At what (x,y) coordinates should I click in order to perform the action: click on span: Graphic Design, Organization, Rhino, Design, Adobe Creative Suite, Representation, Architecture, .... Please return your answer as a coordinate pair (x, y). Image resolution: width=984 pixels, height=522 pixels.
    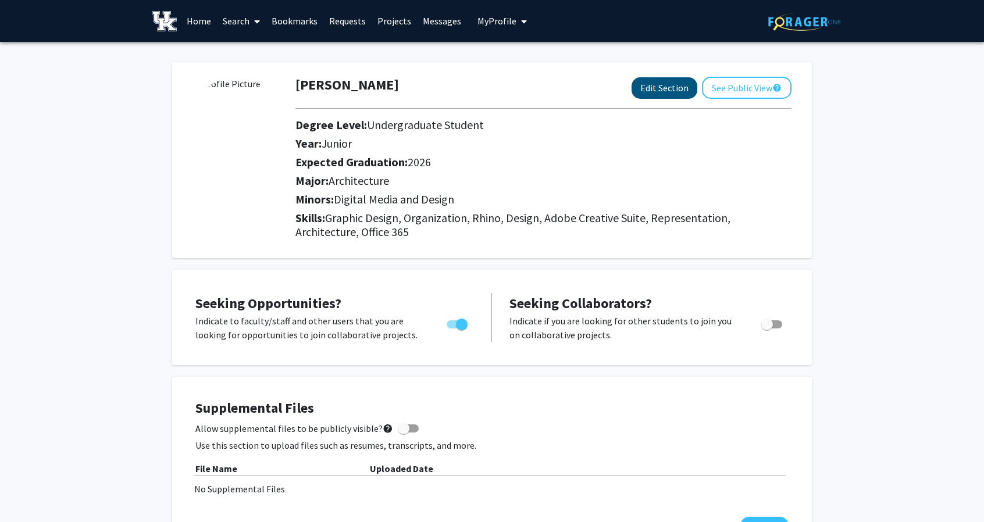
    Looking at the image, I should click on (513, 224).